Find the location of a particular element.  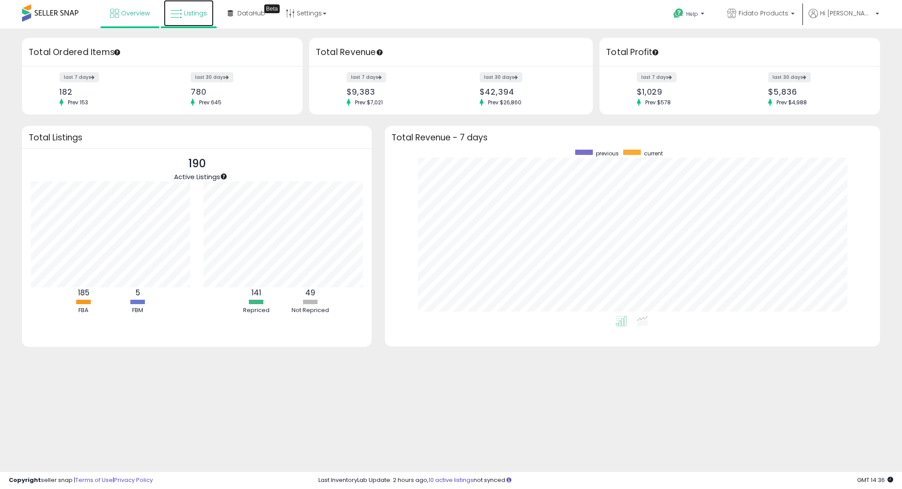

b: 5 is located at coordinates (138, 293).